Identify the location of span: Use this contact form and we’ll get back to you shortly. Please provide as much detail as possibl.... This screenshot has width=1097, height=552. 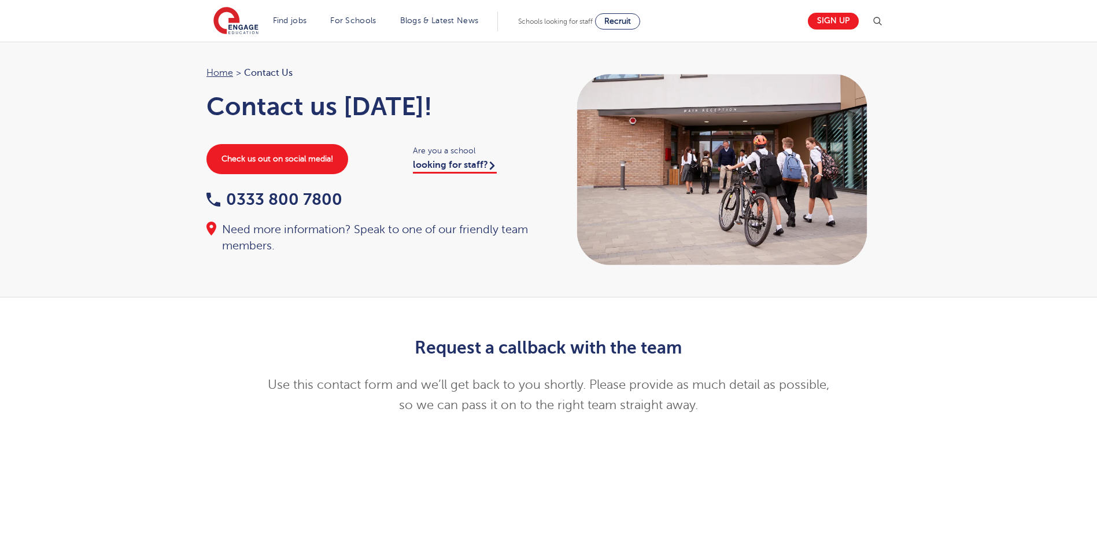
(548, 394).